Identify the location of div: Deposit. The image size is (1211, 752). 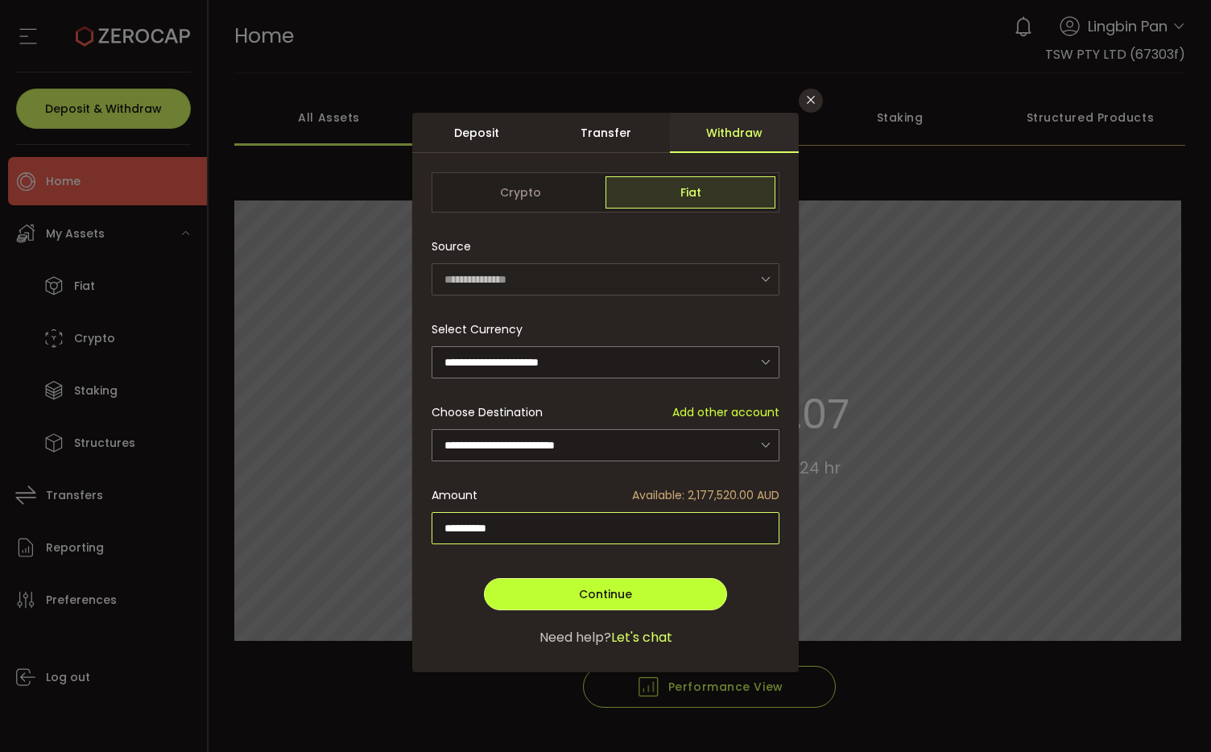
(477, 133).